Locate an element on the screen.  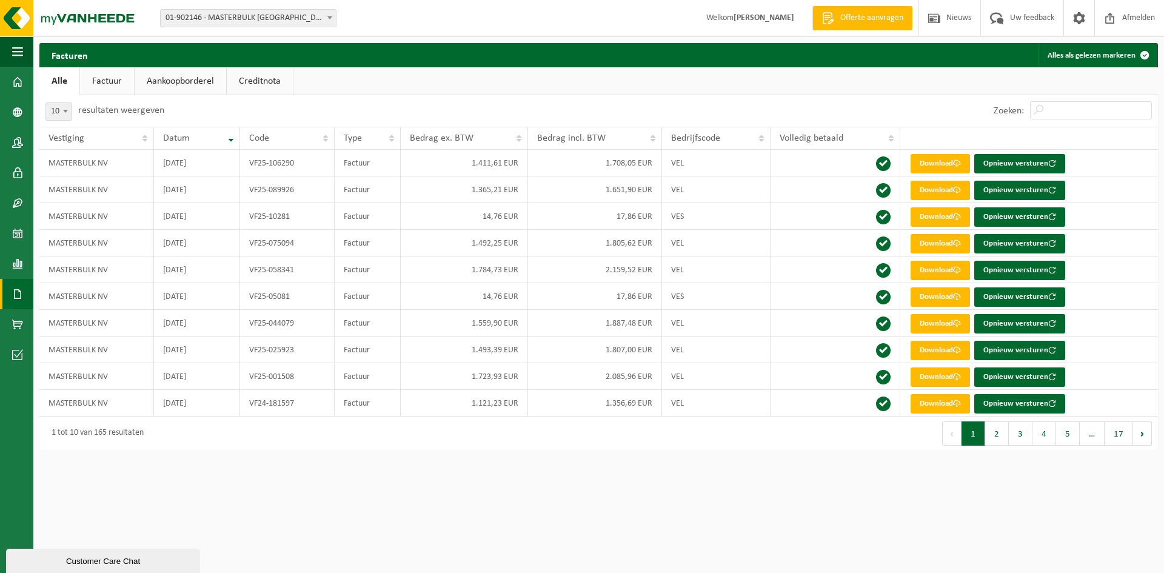
span: Offerte aanvragen is located at coordinates (872, 18).